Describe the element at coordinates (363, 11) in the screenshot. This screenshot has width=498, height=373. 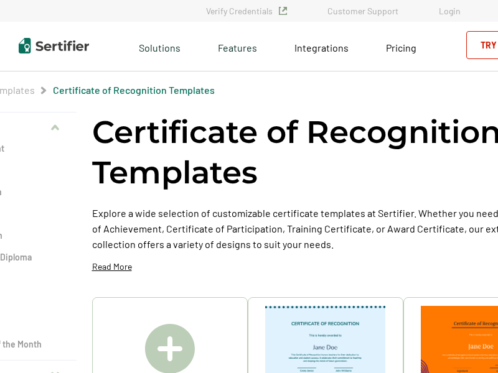
I see `a: Customer Support` at that location.